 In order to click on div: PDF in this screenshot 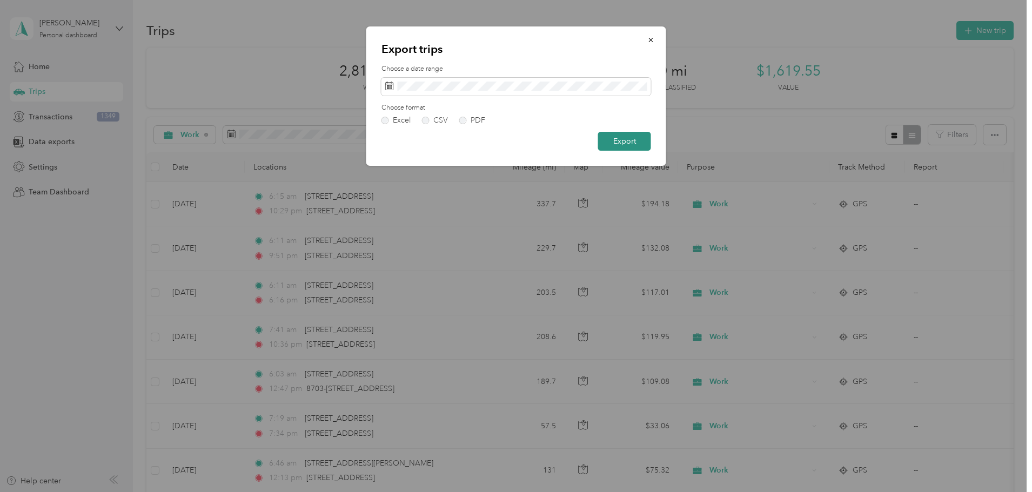, I will do `click(477, 120)`.